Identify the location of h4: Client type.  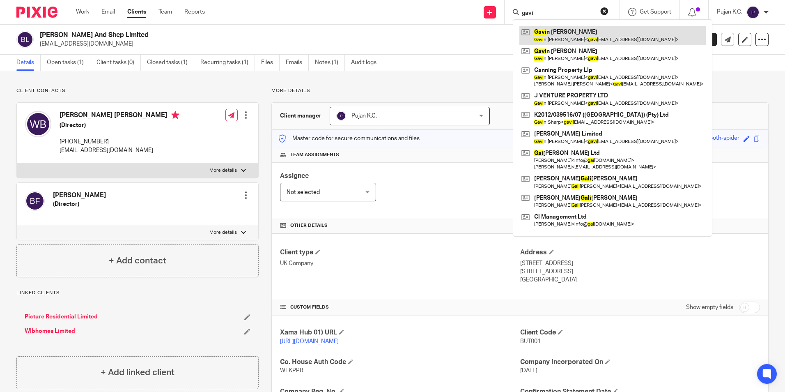
(400, 252).